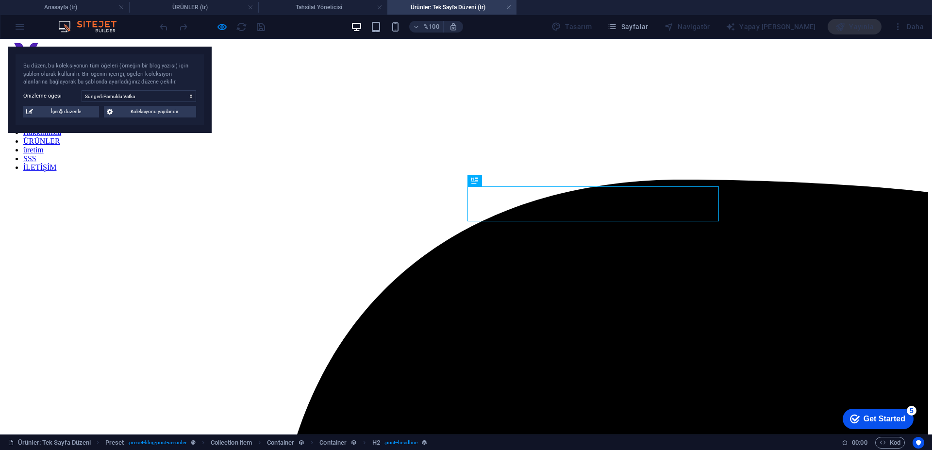  I want to click on font: Tahsilat Yöneticisi, so click(319, 7).